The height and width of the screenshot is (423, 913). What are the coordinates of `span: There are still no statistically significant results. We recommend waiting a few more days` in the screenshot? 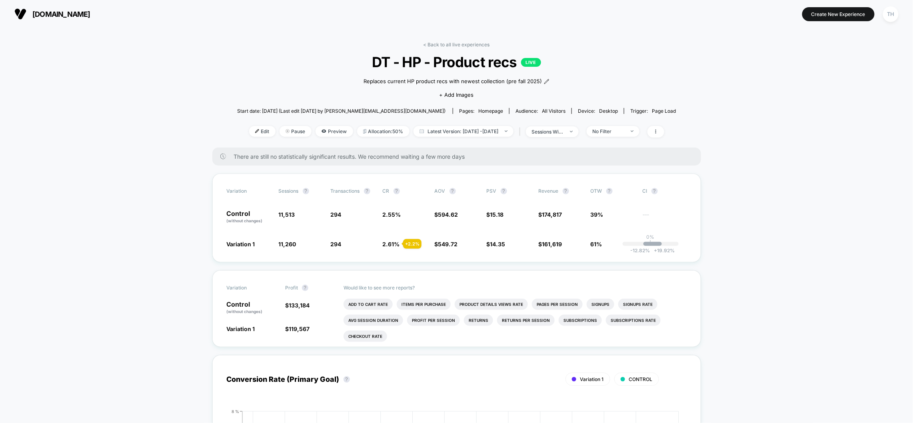 It's located at (459, 156).